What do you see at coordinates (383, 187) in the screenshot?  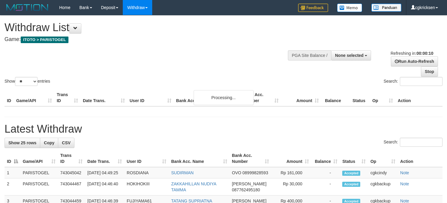 I see `td: cgkbackup` at bounding box center [383, 187].